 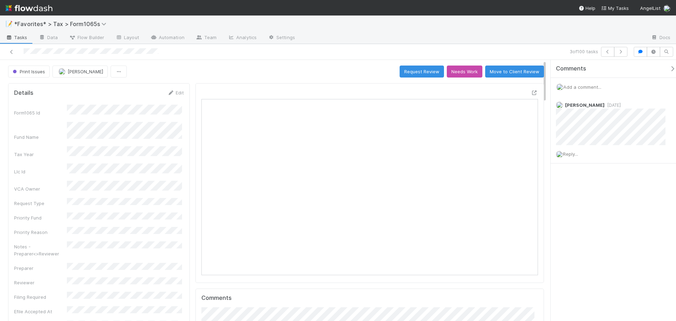 What do you see at coordinates (87, 37) in the screenshot?
I see `span: Flow Builder` at bounding box center [87, 37].